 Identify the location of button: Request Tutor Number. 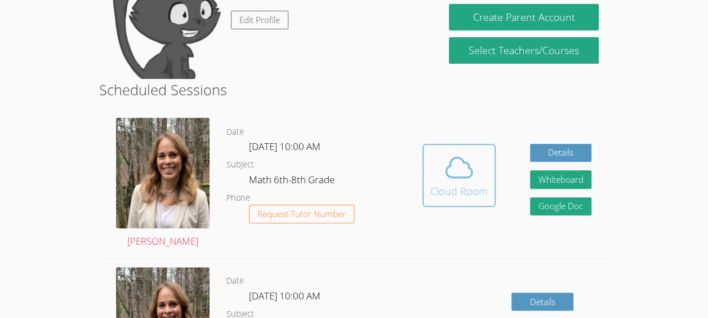
(301, 213).